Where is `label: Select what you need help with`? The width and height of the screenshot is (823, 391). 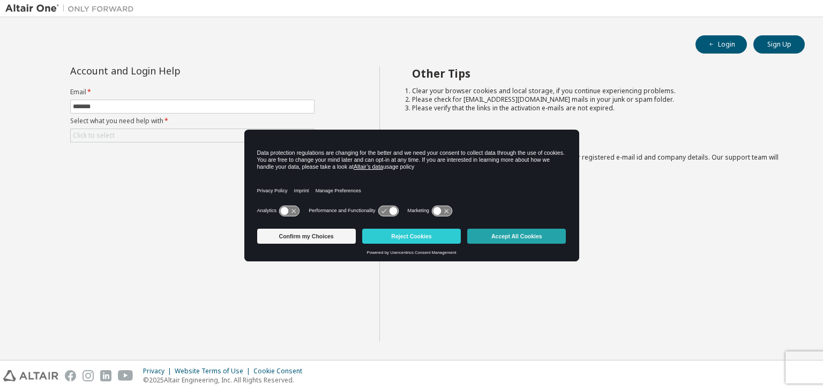
label: Select what you need help with is located at coordinates (192, 121).